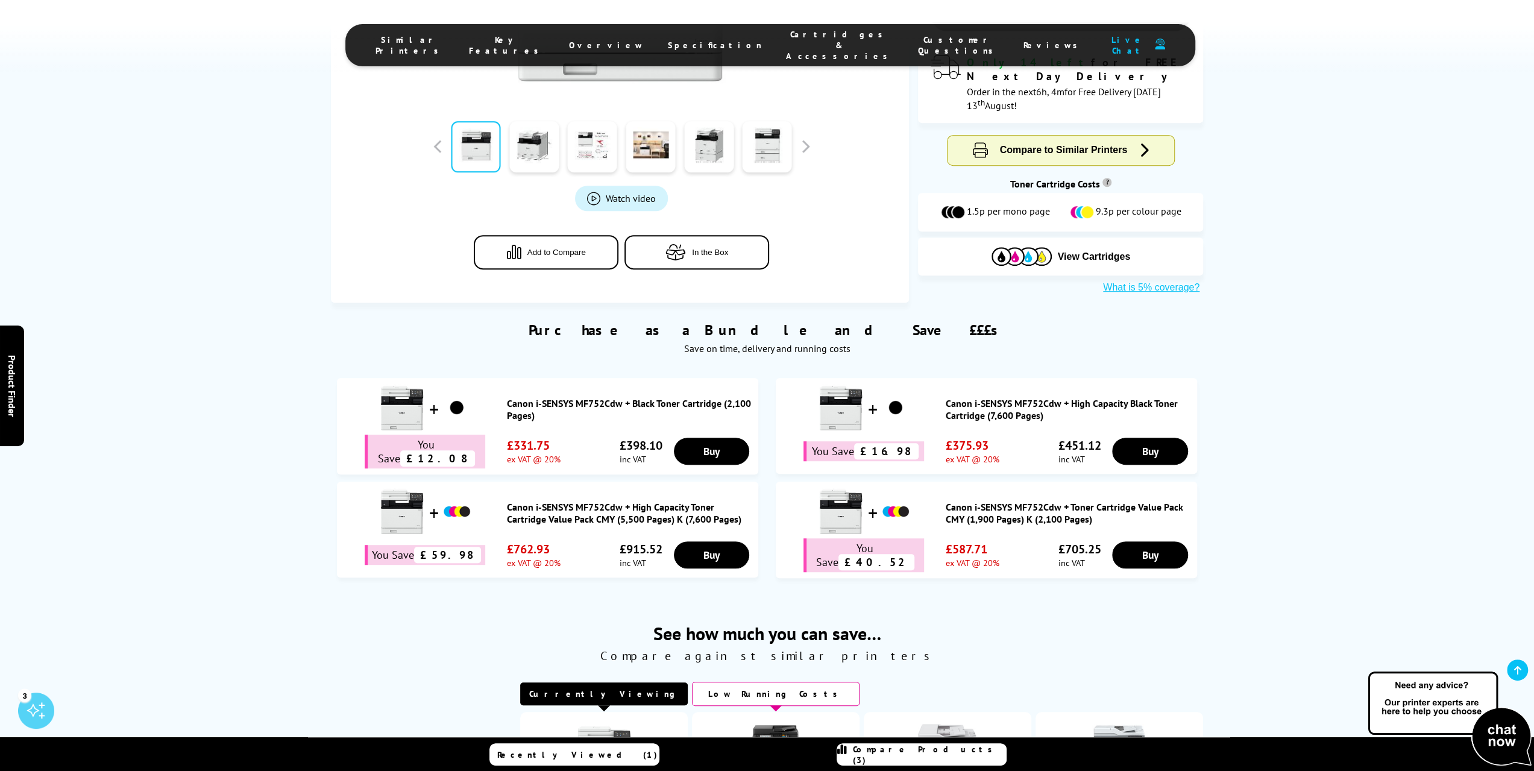 This screenshot has width=1534, height=771. What do you see at coordinates (767, 332) in the screenshot?
I see `div: Purchase as a Bundle and Save £££s` at bounding box center [767, 332].